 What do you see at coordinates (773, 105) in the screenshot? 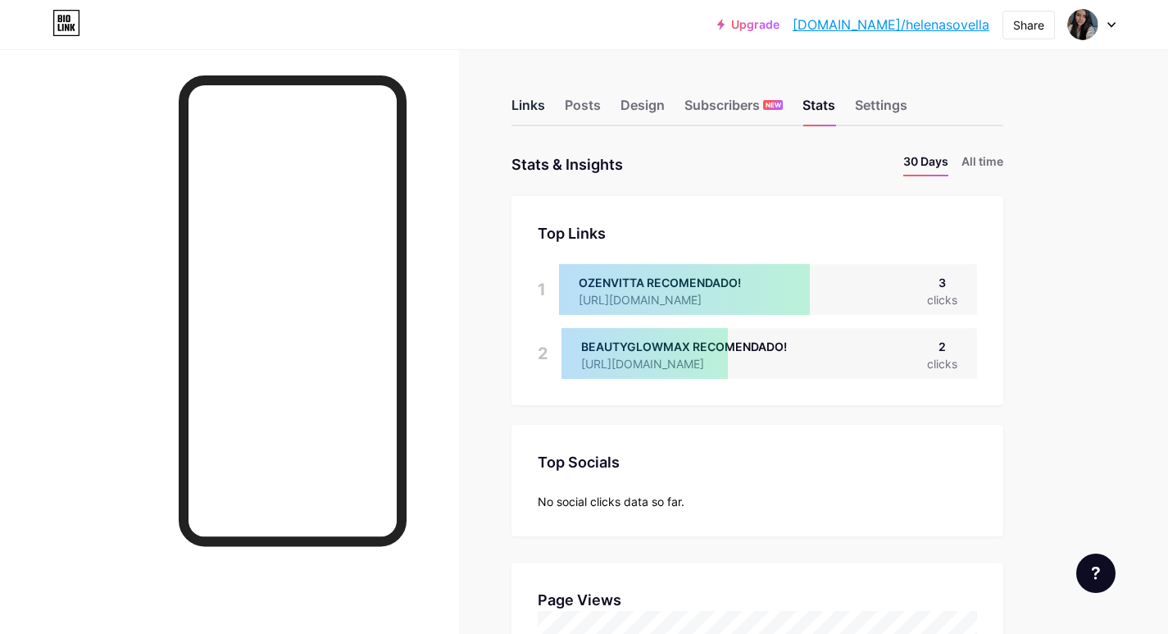
I see `span: NEW` at bounding box center [773, 105].